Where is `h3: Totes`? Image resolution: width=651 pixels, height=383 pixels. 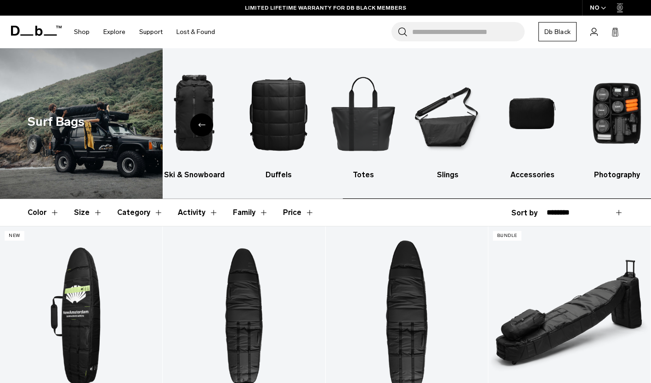 h3: Totes is located at coordinates (363, 175).